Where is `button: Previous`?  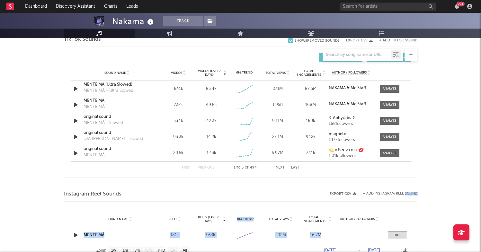 button: Previous is located at coordinates (206, 168).